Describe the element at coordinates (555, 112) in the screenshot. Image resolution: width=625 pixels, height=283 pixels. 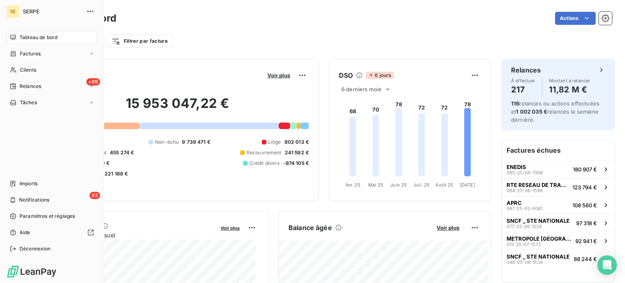
I see `span: relances ou actions effectuées et relancés la semaine dernière.` at that location.